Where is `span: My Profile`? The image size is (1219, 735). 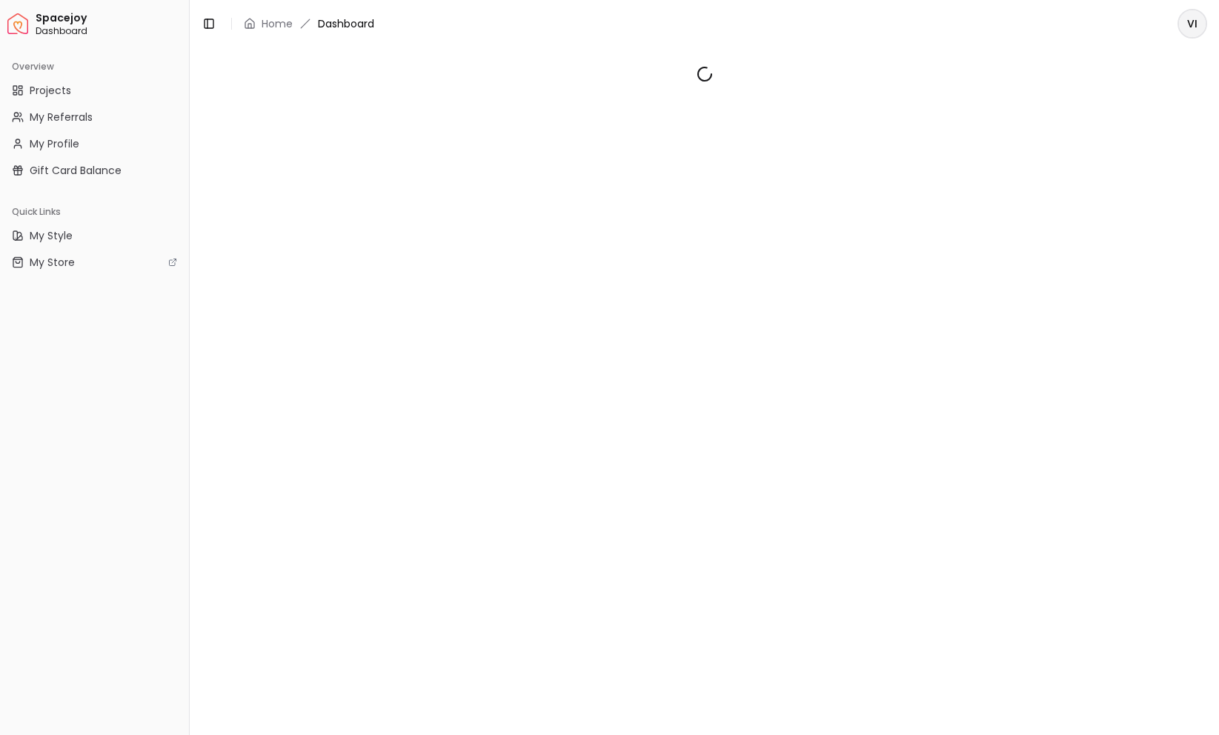 span: My Profile is located at coordinates (54, 144).